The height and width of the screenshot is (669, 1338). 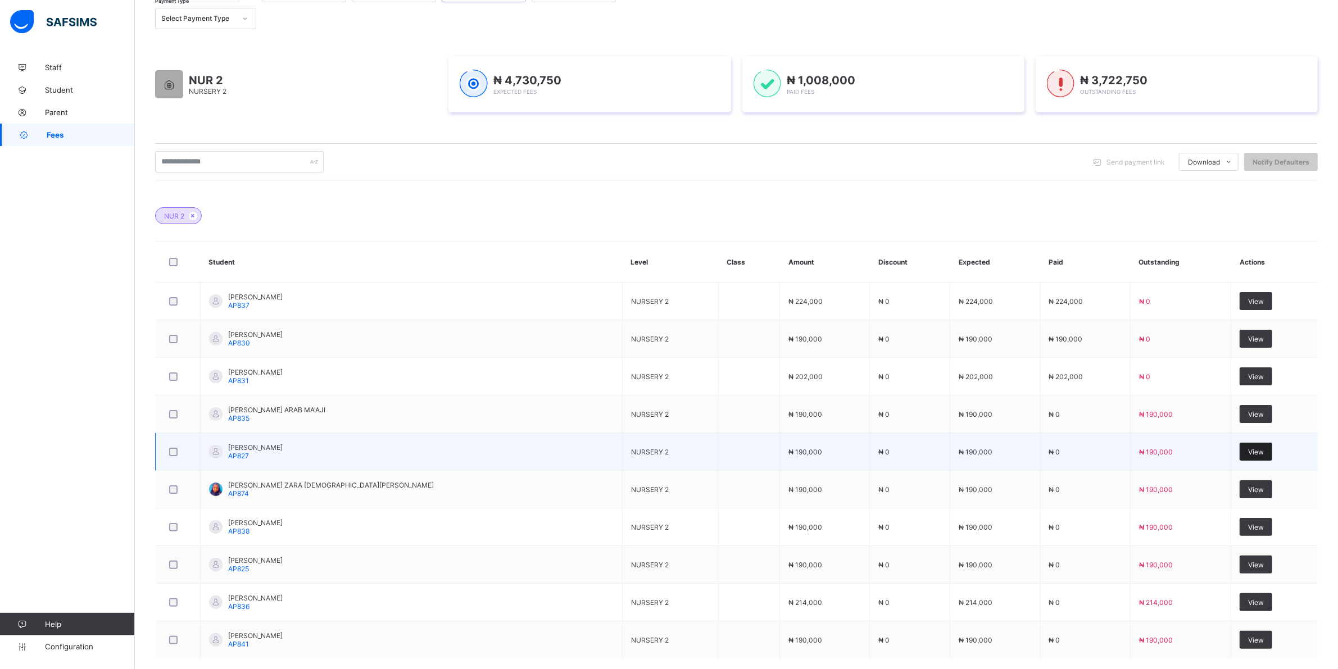 What do you see at coordinates (452, 208) in the screenshot?
I see `div: ADMIN FEES` at bounding box center [452, 208].